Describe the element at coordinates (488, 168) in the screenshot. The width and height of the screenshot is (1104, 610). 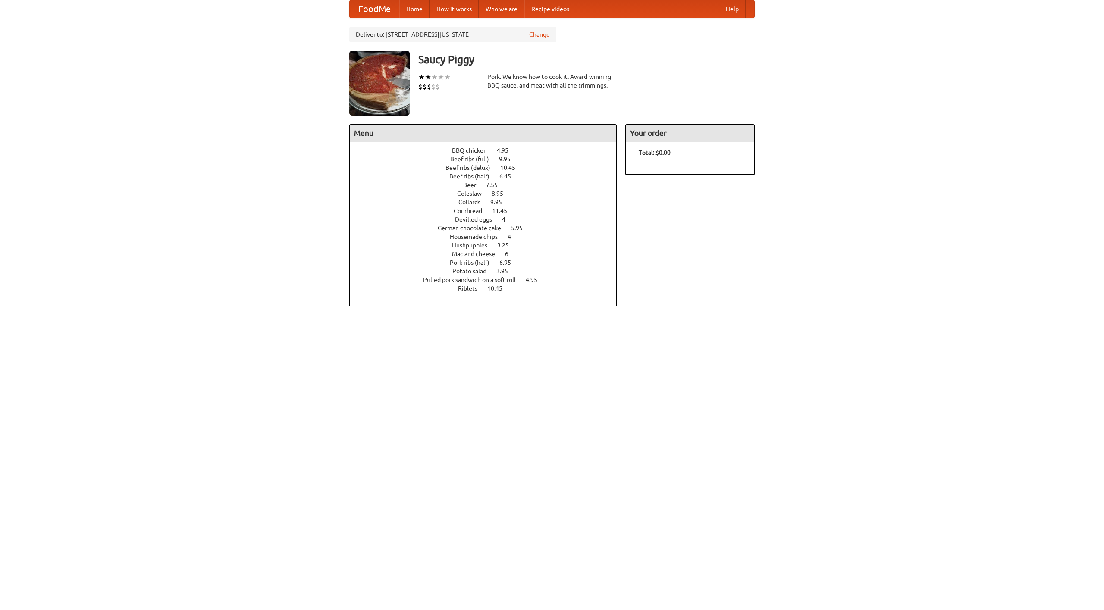
I see `a: Beef ribs (delux) 10.45` at that location.